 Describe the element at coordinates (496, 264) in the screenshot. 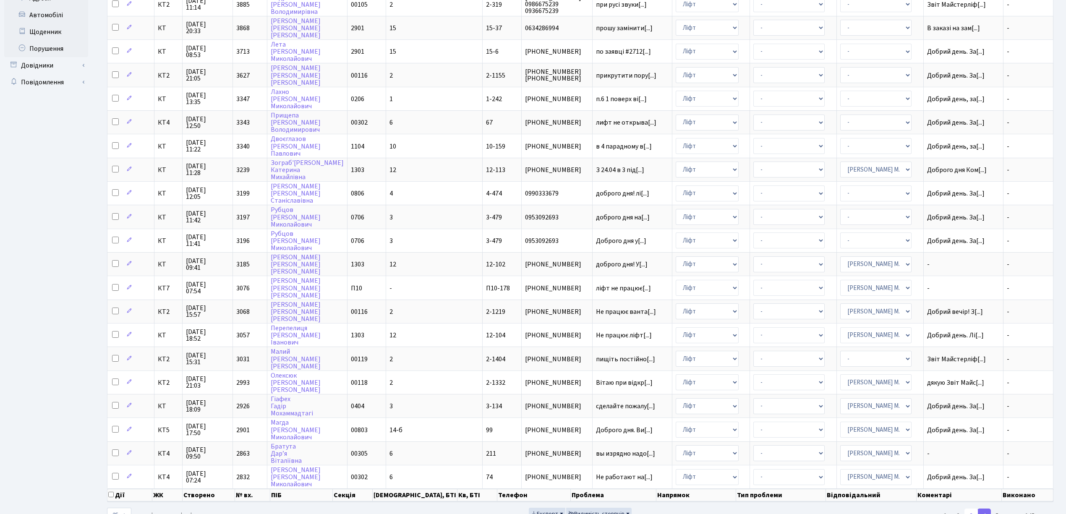

I see `span: 12-102` at that location.